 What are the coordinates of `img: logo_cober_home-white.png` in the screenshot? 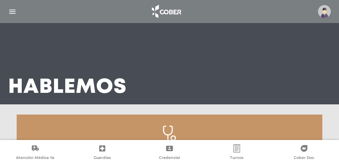 It's located at (166, 12).